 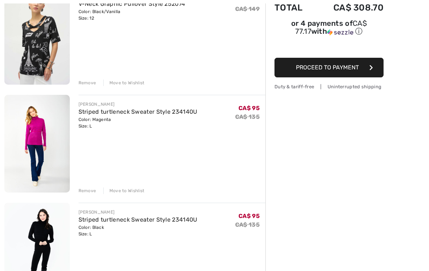 I want to click on img: Sezzle, so click(x=340, y=33).